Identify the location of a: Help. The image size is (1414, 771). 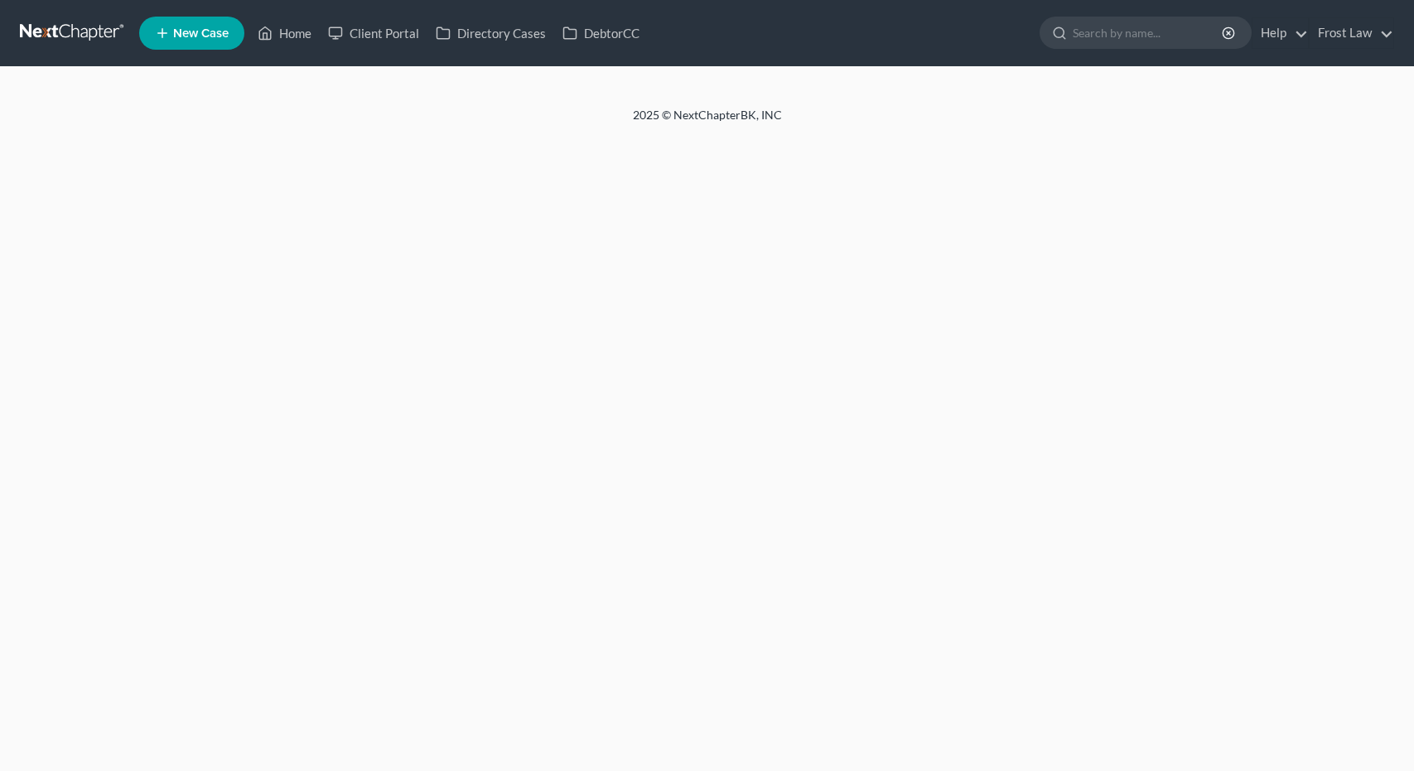
(1279, 33).